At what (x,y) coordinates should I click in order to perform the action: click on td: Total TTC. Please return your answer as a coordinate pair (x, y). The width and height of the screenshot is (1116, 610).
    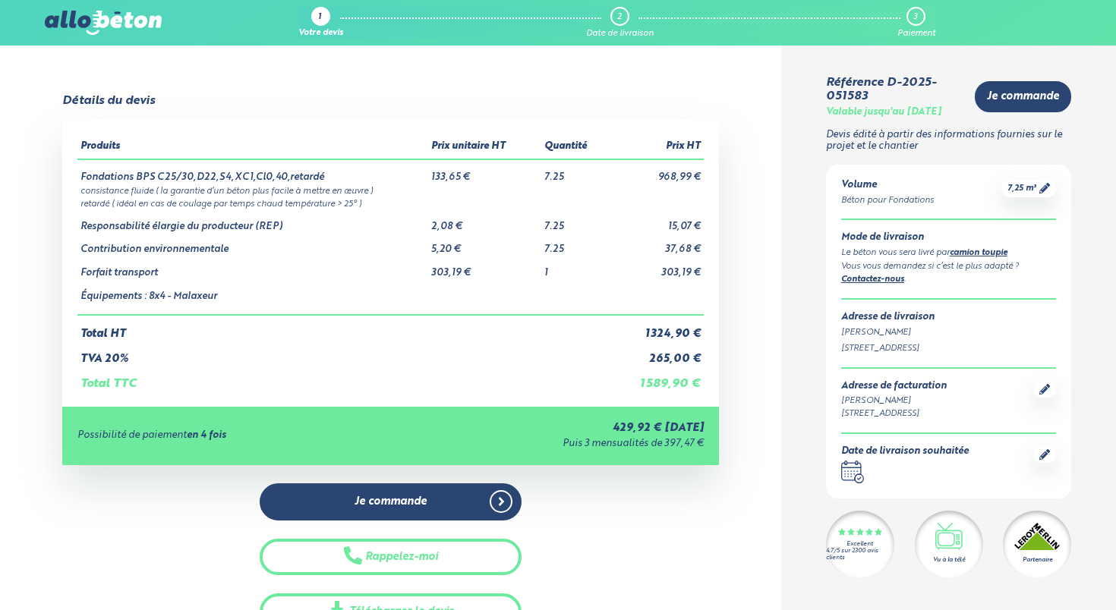
    Looking at the image, I should click on (343, 378).